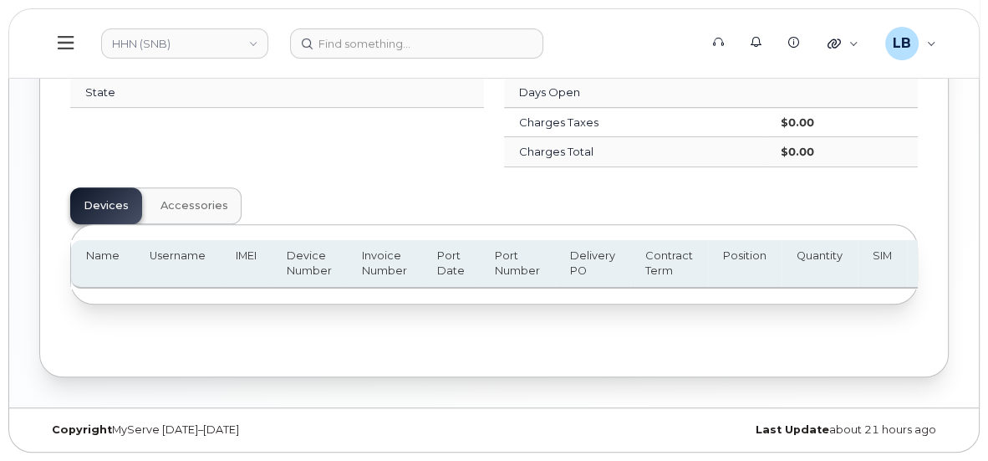 This screenshot has width=988, height=461. I want to click on th: Username, so click(177, 264).